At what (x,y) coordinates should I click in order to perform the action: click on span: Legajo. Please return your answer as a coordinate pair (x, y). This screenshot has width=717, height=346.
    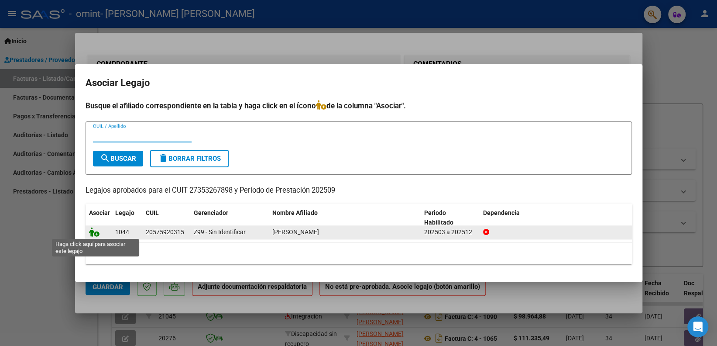
    Looking at the image, I should click on (125, 213).